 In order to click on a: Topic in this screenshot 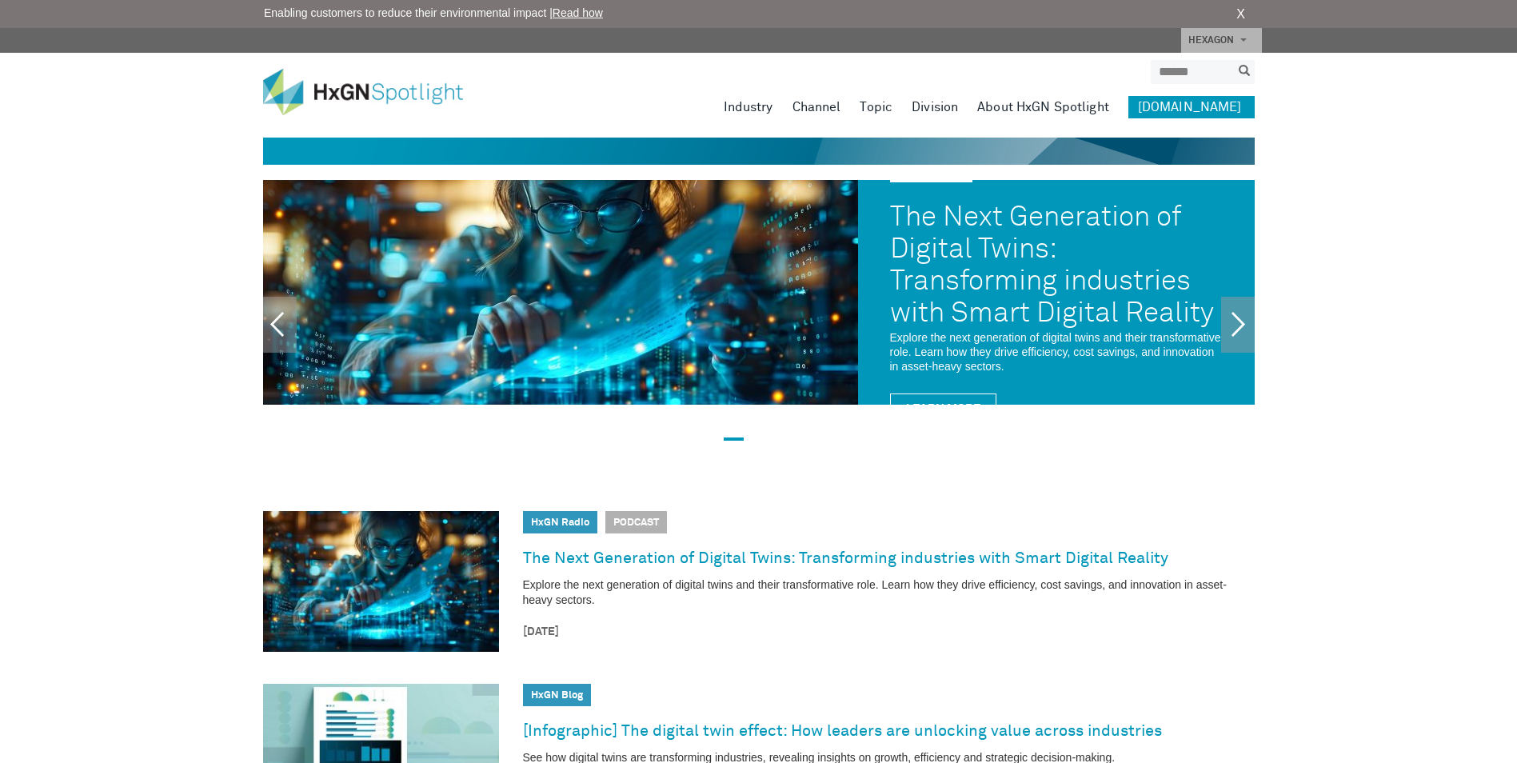, I will do `click(876, 107)`.